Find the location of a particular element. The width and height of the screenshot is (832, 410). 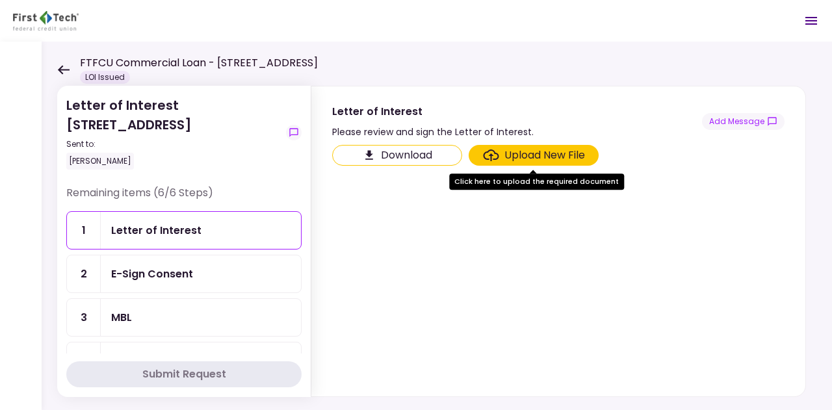

div: Submit Request is located at coordinates (184, 374).